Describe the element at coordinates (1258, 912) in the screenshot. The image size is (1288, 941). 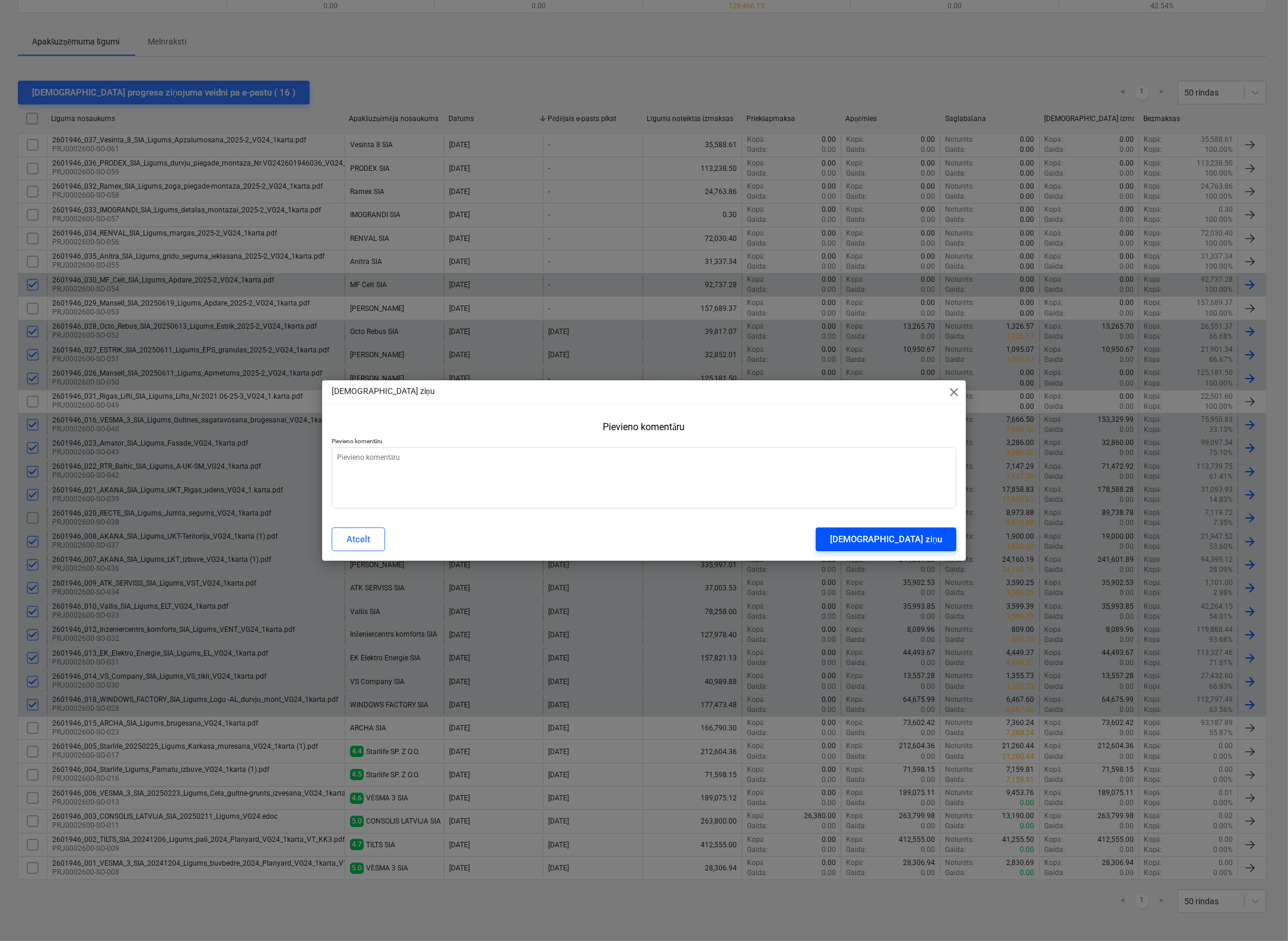
I see `div: Chat Widget` at that location.